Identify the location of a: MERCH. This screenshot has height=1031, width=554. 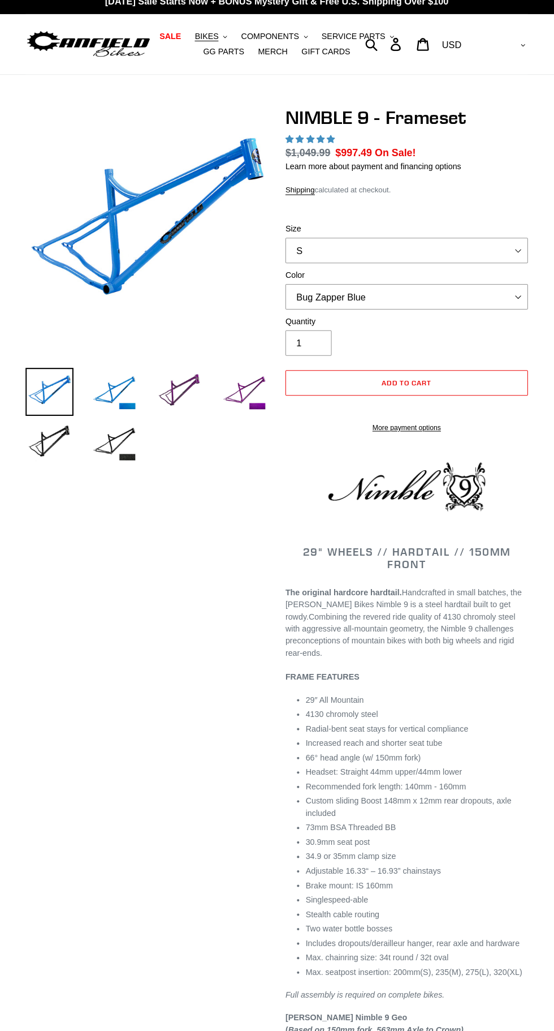
(273, 62).